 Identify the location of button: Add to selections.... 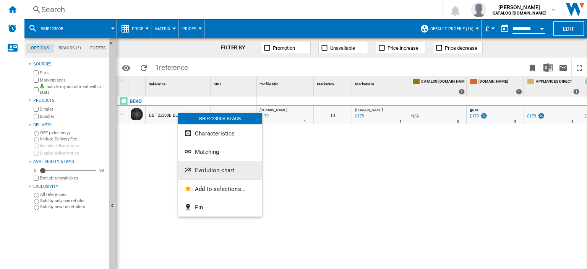
(220, 189).